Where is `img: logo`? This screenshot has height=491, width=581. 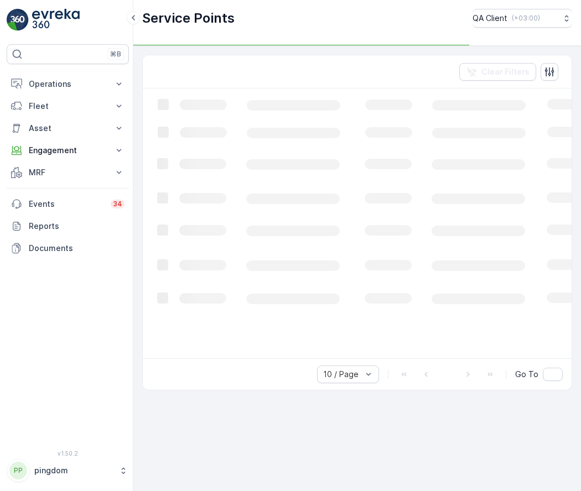 img: logo is located at coordinates (18, 20).